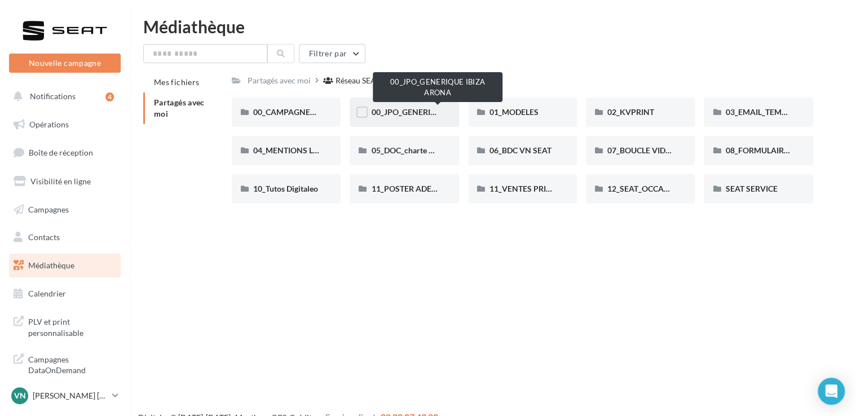 Image resolution: width=856 pixels, height=416 pixels. Describe the element at coordinates (332, 54) in the screenshot. I see `button: Filtrer par` at that location.